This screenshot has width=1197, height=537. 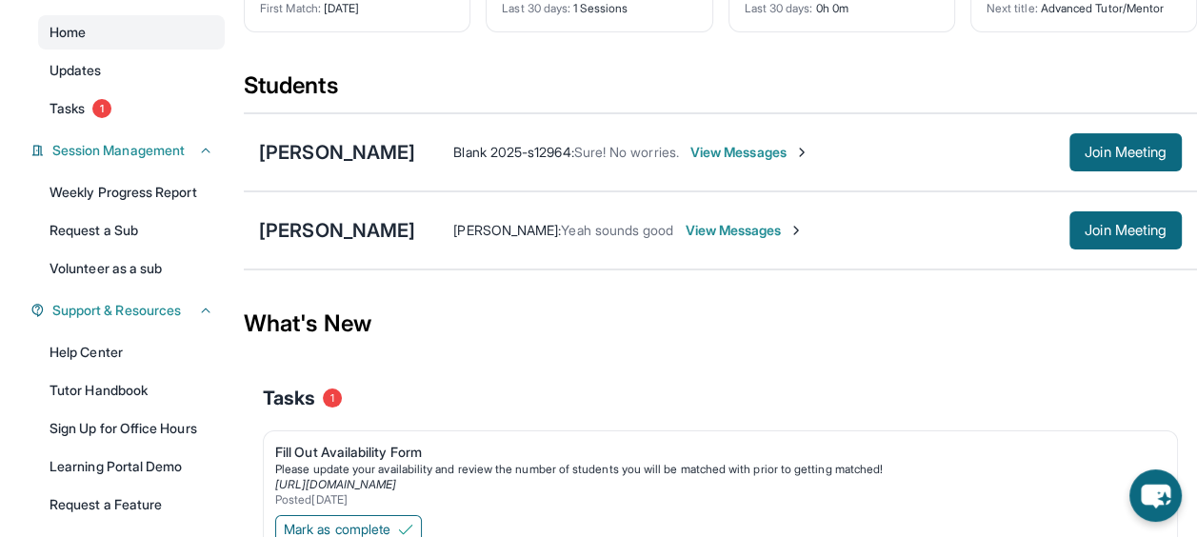 I want to click on a: Tasks1, so click(x=131, y=109).